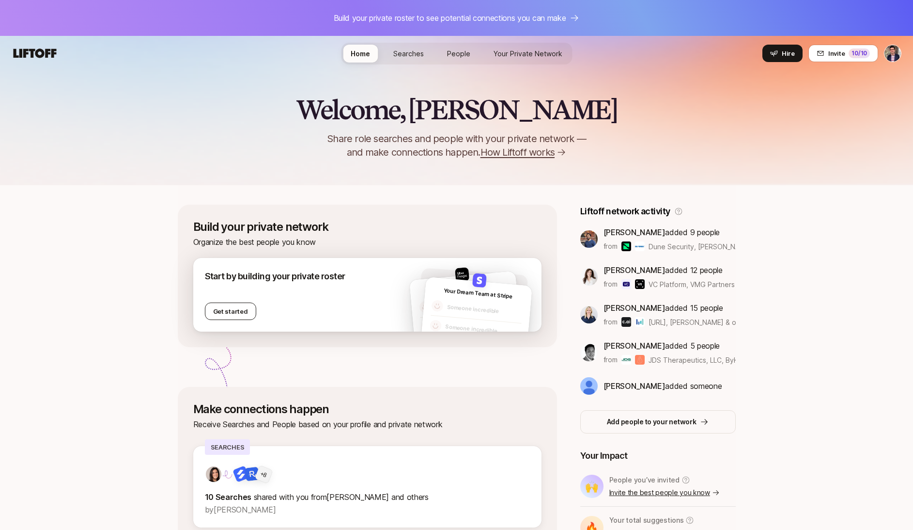  What do you see at coordinates (228, 497) in the screenshot?
I see `strong: 10 Searches` at bounding box center [228, 497].